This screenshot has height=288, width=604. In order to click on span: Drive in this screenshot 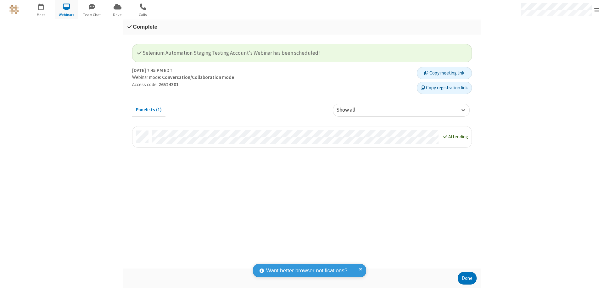, I will do `click(117, 15)`.